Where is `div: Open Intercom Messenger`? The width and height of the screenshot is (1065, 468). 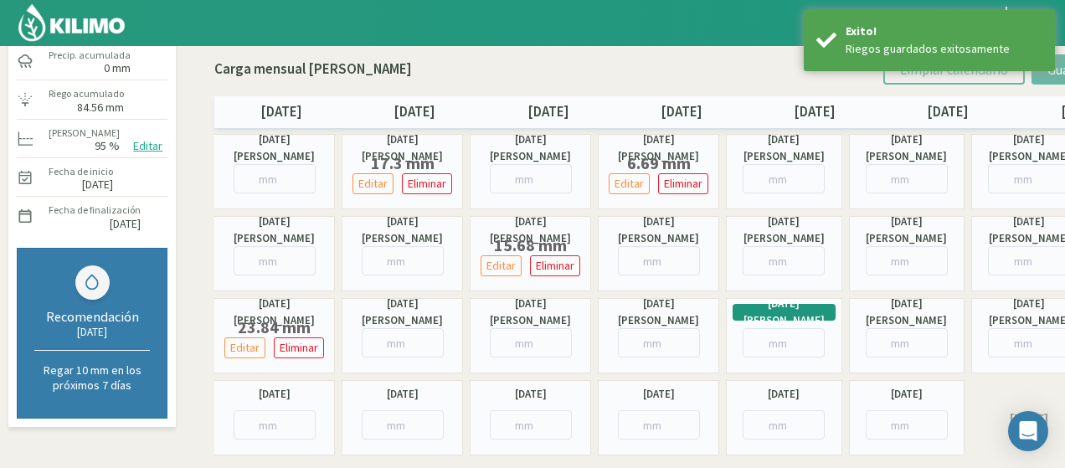
div: Open Intercom Messenger is located at coordinates (1028, 431).